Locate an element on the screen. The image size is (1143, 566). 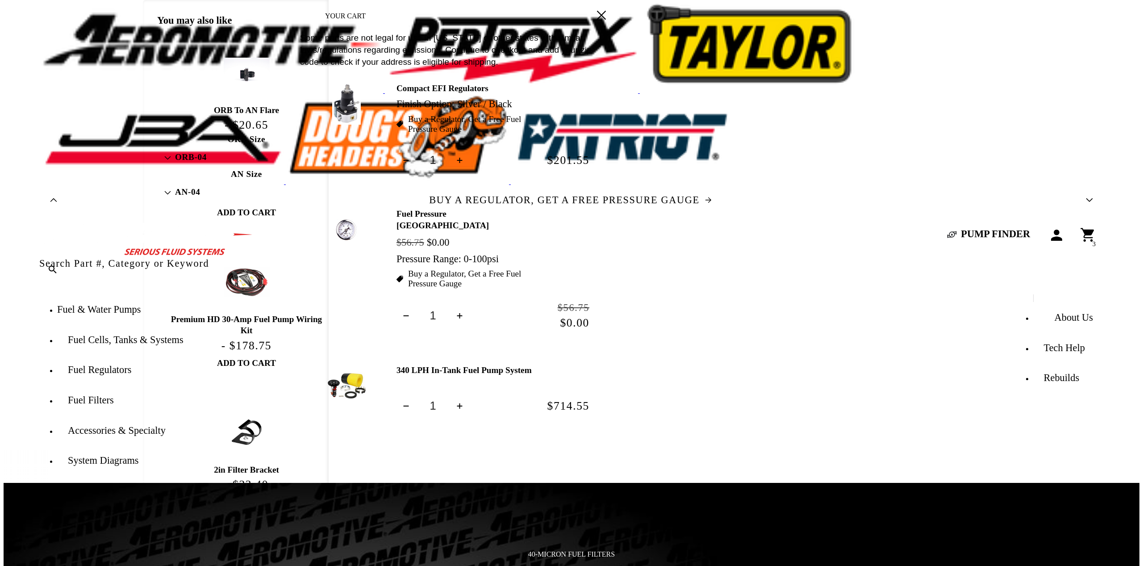
button: Translation missing: en.sections.announcements.previous_announcement is located at coordinates (54, 200).